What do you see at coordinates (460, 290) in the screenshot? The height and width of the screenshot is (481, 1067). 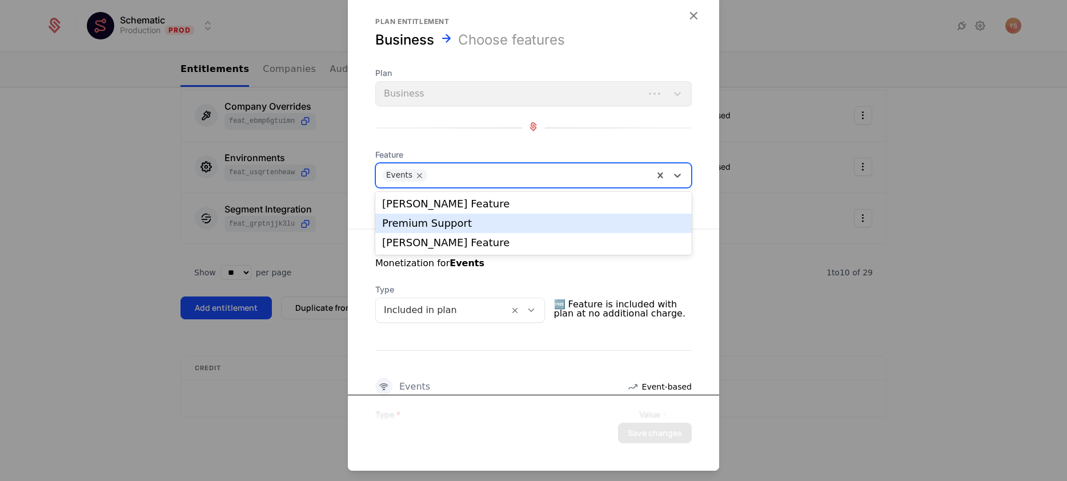 I see `span: Type` at bounding box center [460, 290].